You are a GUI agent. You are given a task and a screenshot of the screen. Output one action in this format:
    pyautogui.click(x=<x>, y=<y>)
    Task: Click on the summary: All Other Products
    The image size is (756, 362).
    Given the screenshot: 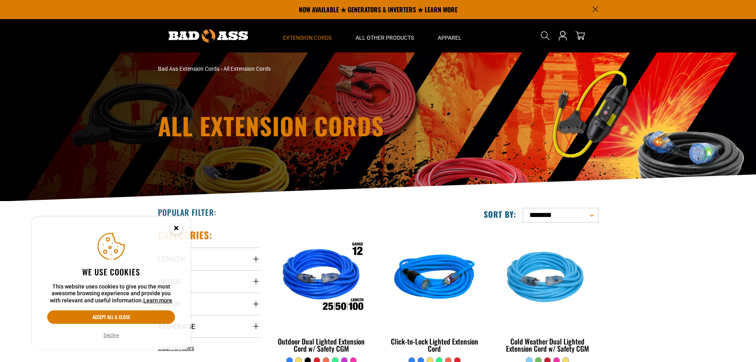 What is the action you would take?
    pyautogui.click(x=385, y=36)
    